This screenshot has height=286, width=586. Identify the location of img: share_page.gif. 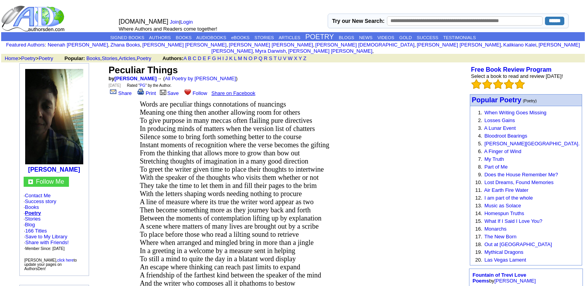
(113, 92).